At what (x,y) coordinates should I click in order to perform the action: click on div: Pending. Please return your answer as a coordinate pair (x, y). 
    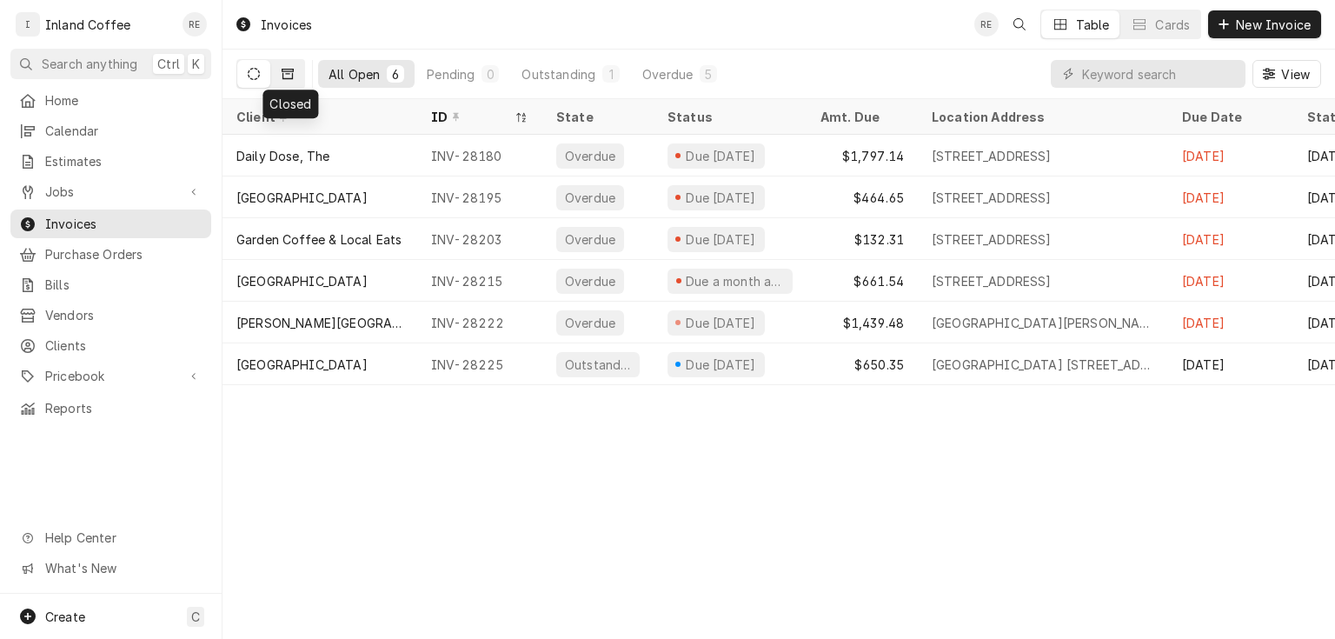
    Looking at the image, I should click on (450, 74).